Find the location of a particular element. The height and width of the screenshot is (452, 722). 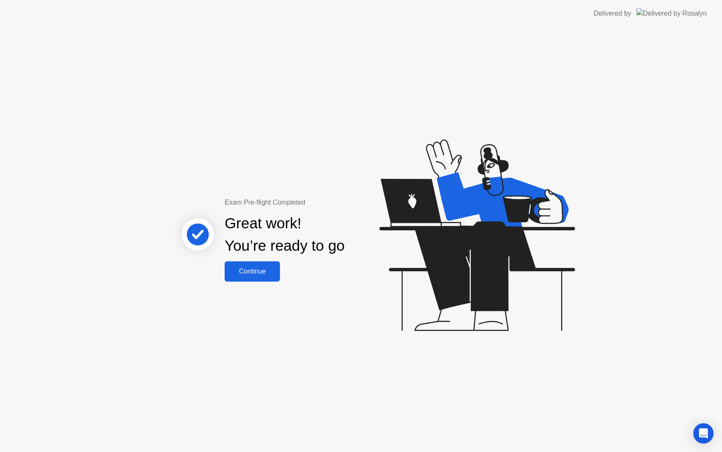

div: Delivered by is located at coordinates (613, 14).